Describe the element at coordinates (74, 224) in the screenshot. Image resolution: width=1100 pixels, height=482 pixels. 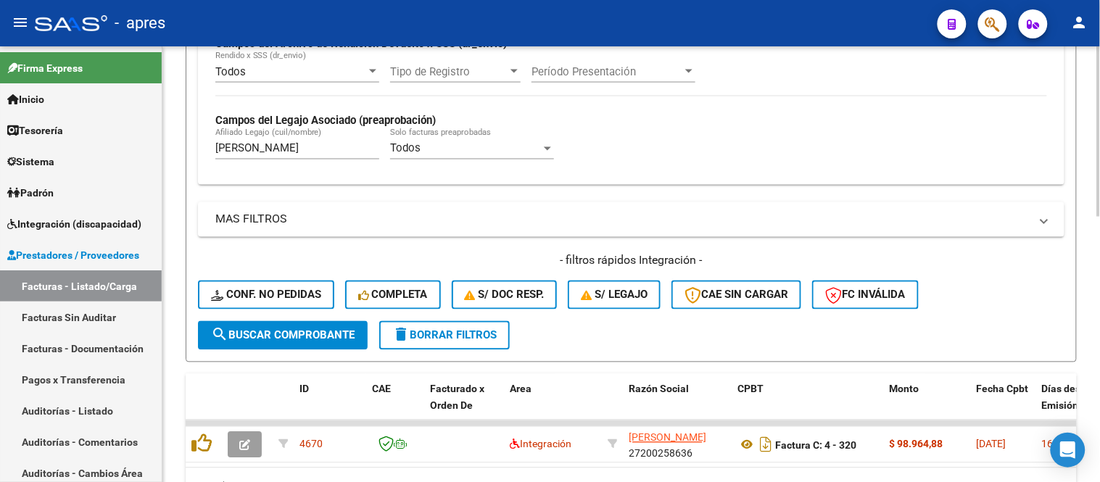
I see `span: Integración (discapacidad)` at that location.